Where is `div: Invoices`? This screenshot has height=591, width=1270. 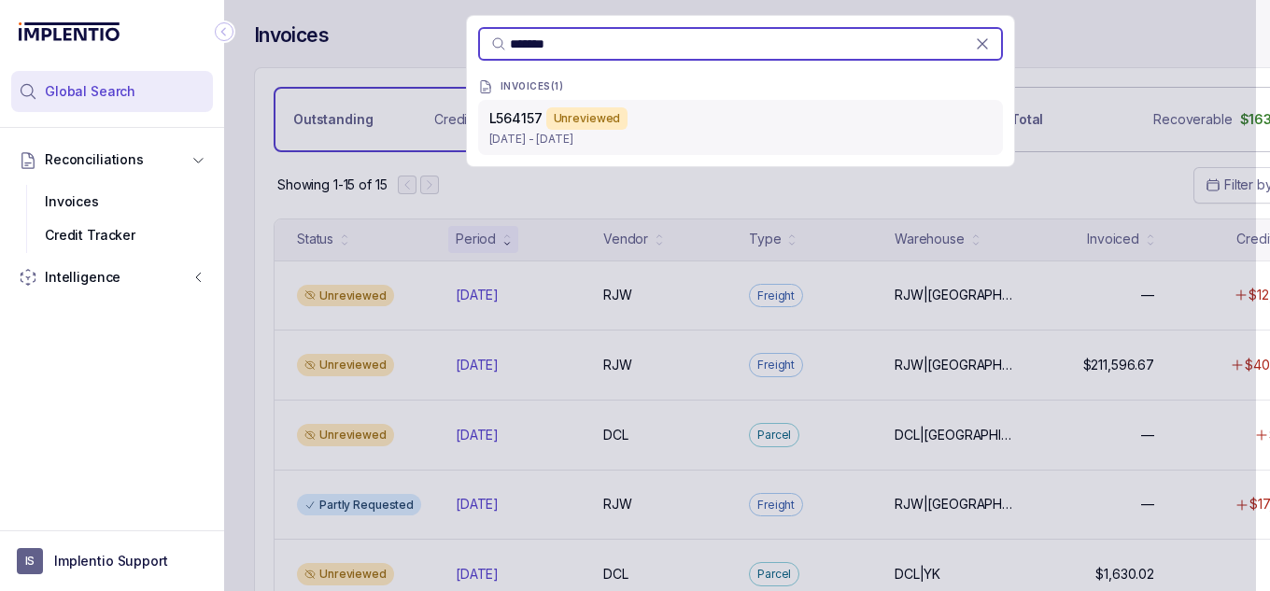
div: Invoices is located at coordinates (112, 202).